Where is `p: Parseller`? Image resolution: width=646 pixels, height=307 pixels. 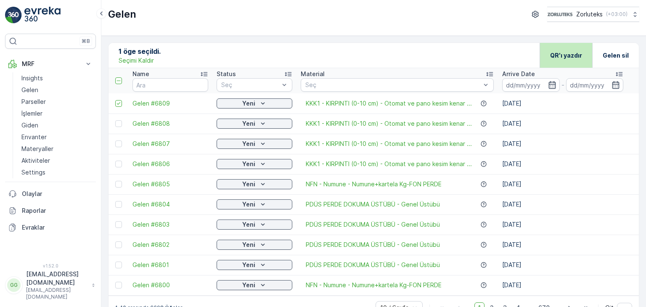 p: Parseller is located at coordinates (34, 102).